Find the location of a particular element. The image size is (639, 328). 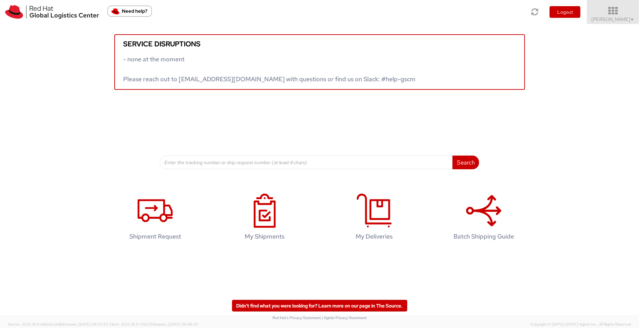

a: | Agistix Privacy Statement is located at coordinates (344, 317).